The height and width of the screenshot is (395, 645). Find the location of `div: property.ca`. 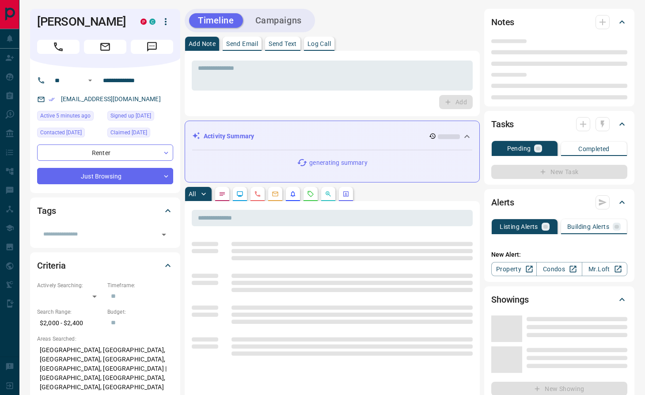

div: property.ca is located at coordinates (144, 22).